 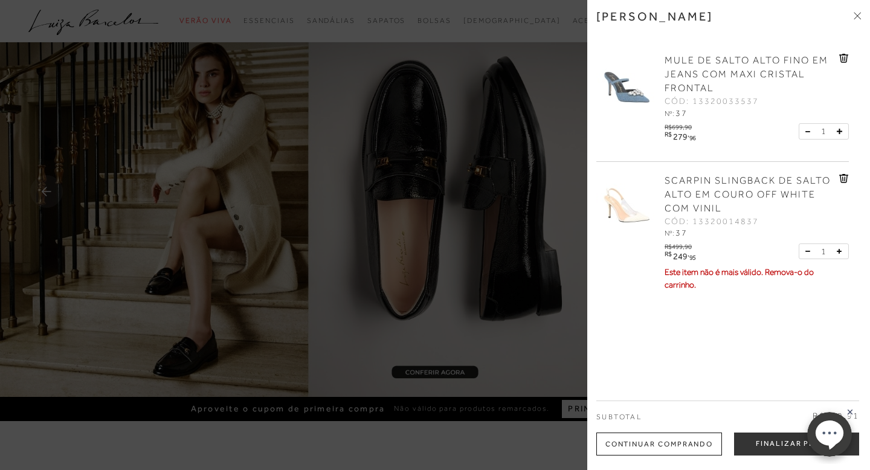 What do you see at coordinates (693, 138) in the screenshot?
I see `span: 96` at bounding box center [693, 138].